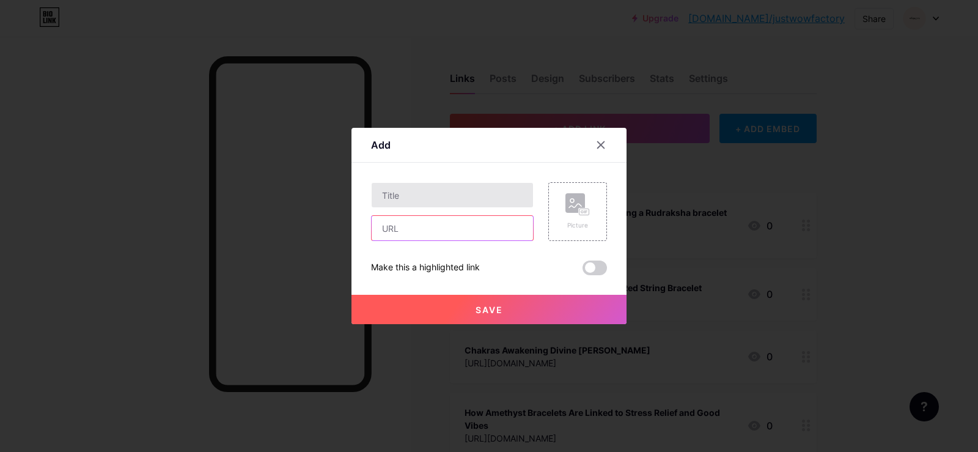  Describe the element at coordinates (425, 268) in the screenshot. I see `div: Make this a highlighted link` at that location.